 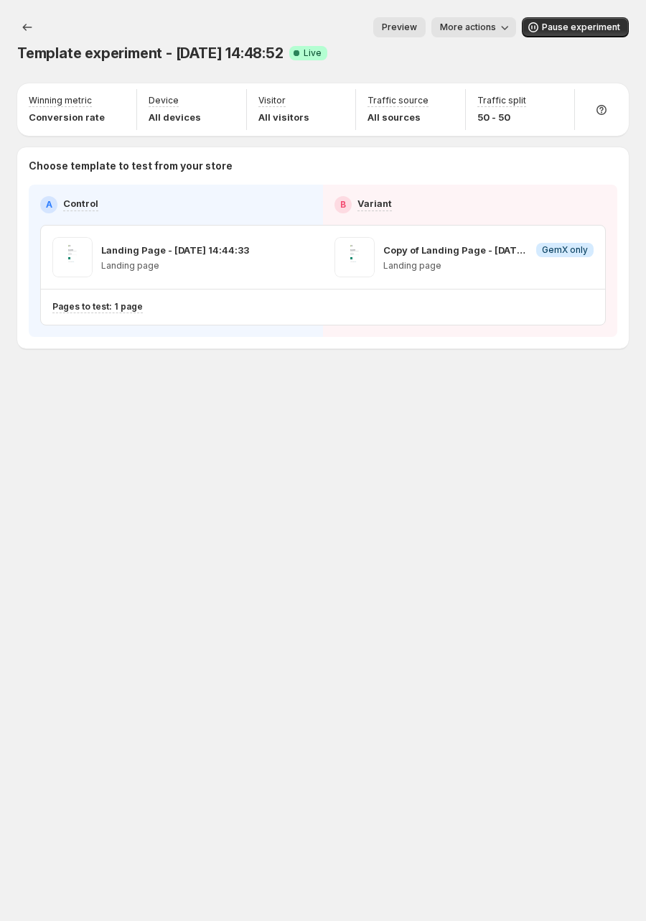 What do you see at coordinates (98, 307) in the screenshot?
I see `p: Pages to test: 1 page` at bounding box center [98, 307].